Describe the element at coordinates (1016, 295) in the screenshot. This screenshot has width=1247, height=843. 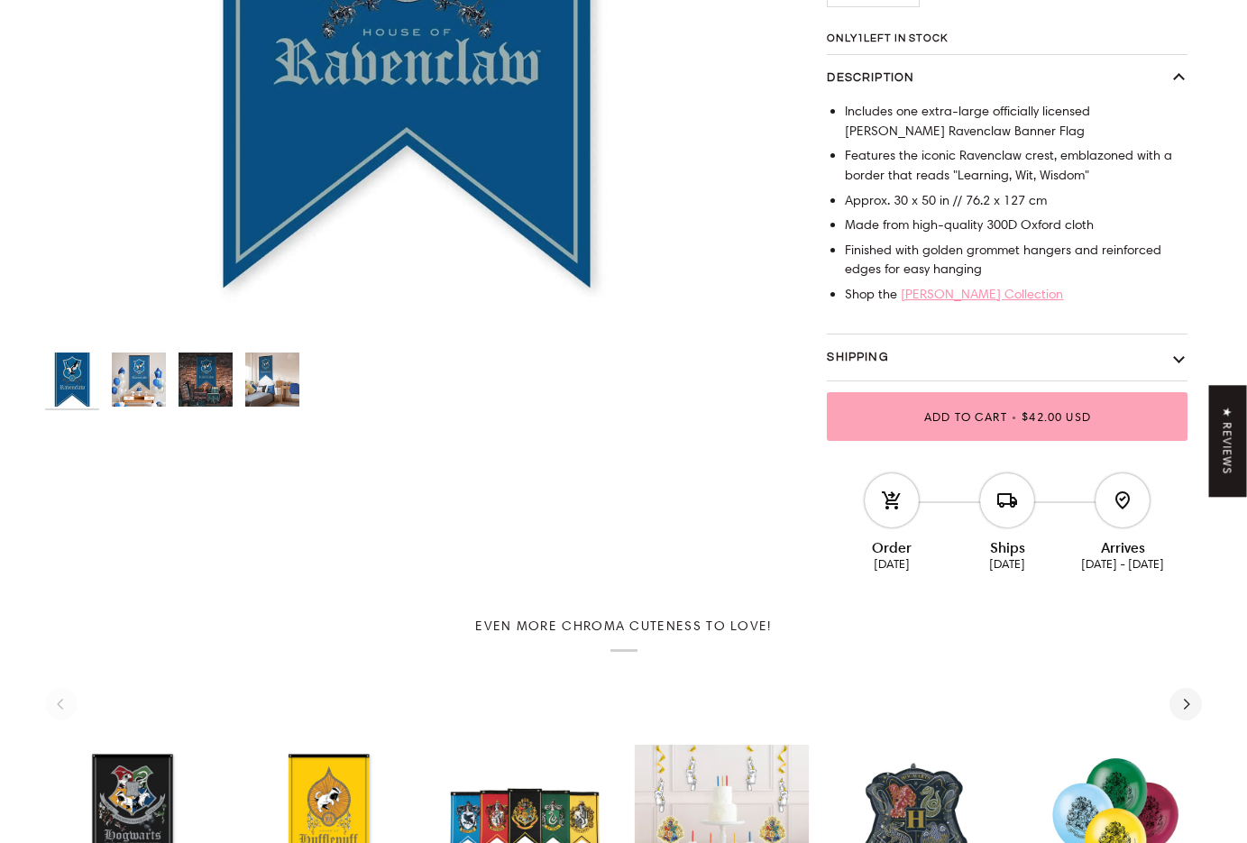
I see `li: Shop the` at that location.